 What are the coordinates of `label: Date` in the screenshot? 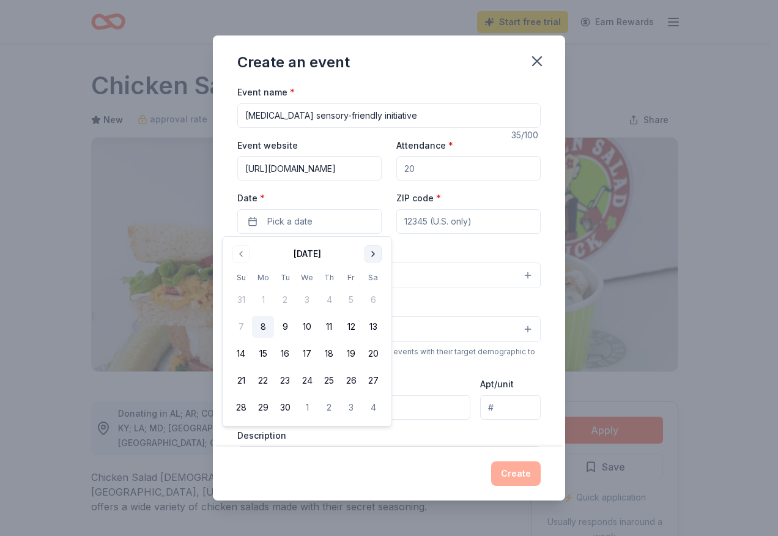 It's located at (310, 198).